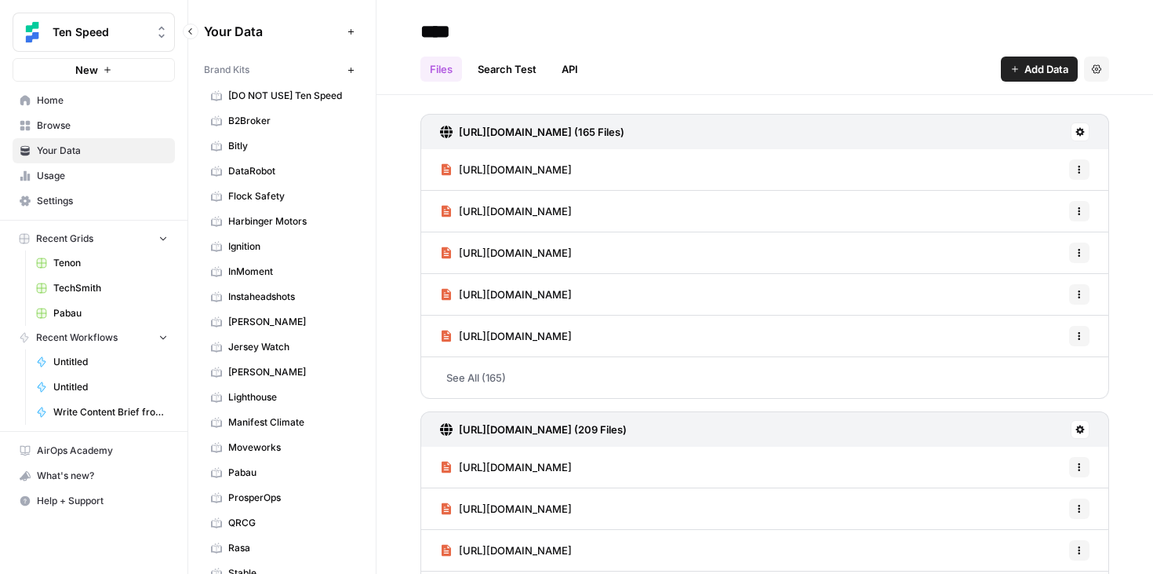 The height and width of the screenshot is (574, 1153). What do you see at coordinates (32, 32) in the screenshot?
I see `img: Ten Speed Logo` at bounding box center [32, 32].